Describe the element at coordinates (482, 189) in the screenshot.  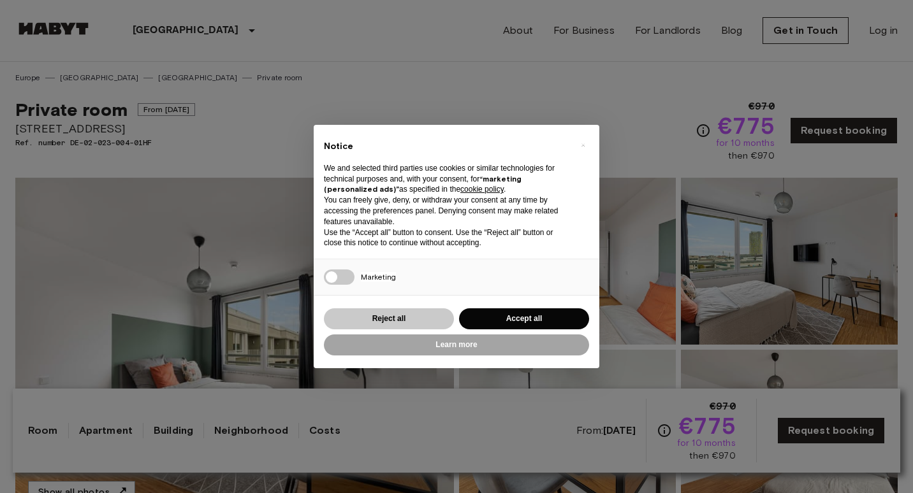
I see `a: cookie policy` at that location.